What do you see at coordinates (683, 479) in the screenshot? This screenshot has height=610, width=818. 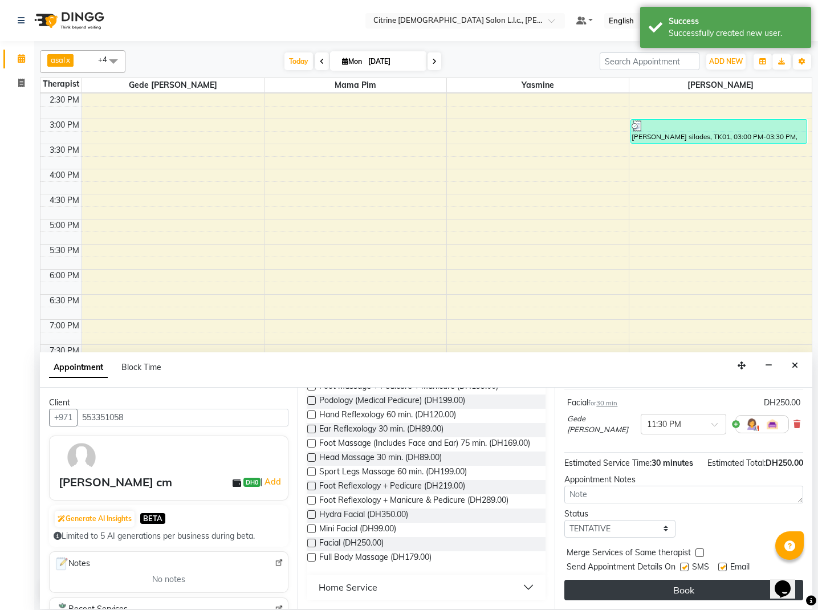 I see `div: Appointment Notes` at bounding box center [683, 479].